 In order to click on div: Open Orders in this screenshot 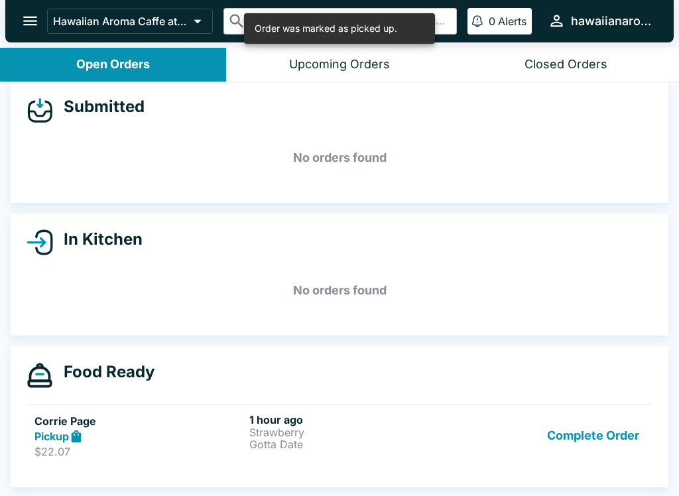, I will do `click(113, 64)`.